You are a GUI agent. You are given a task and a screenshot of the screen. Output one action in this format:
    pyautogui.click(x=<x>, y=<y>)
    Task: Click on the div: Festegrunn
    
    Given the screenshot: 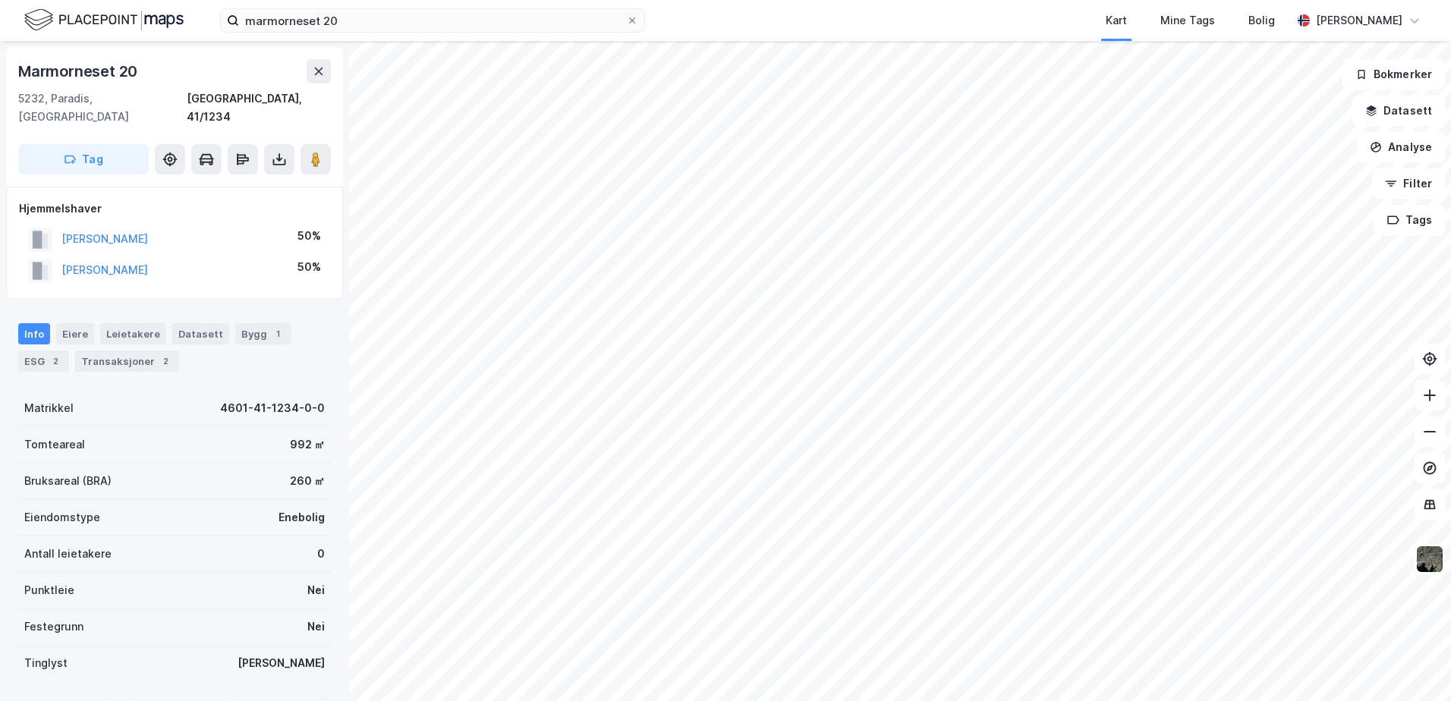 What is the action you would take?
    pyautogui.click(x=54, y=627)
    